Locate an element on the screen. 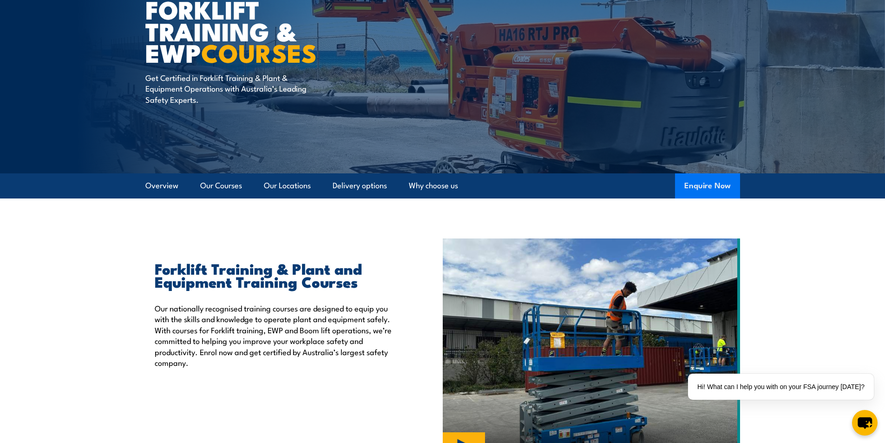 This screenshot has height=443, width=885. button: Enquire Now is located at coordinates (708, 186).